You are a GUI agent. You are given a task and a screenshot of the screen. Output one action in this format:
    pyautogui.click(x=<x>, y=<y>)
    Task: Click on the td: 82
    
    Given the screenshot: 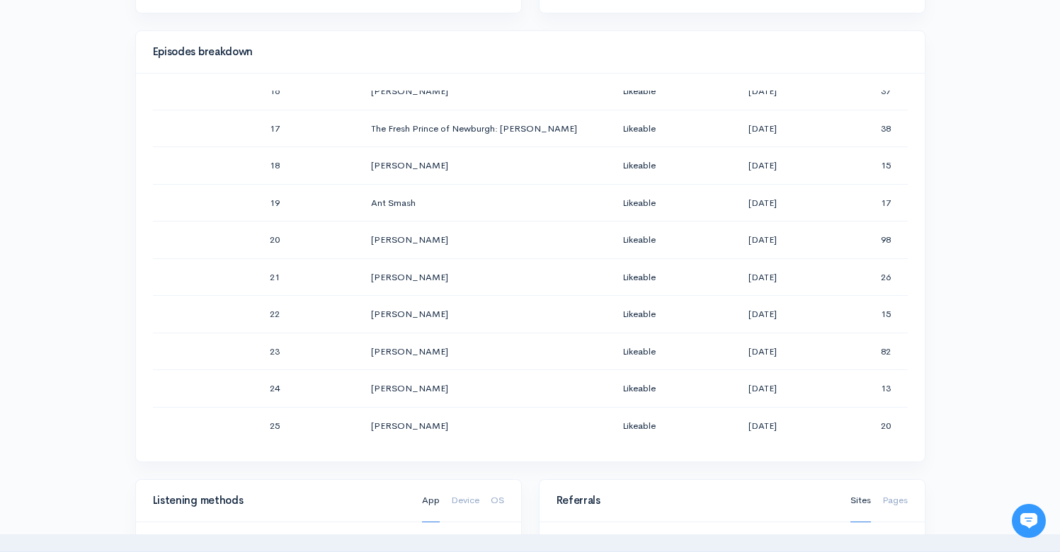 What is the action you would take?
    pyautogui.click(x=862, y=351)
    